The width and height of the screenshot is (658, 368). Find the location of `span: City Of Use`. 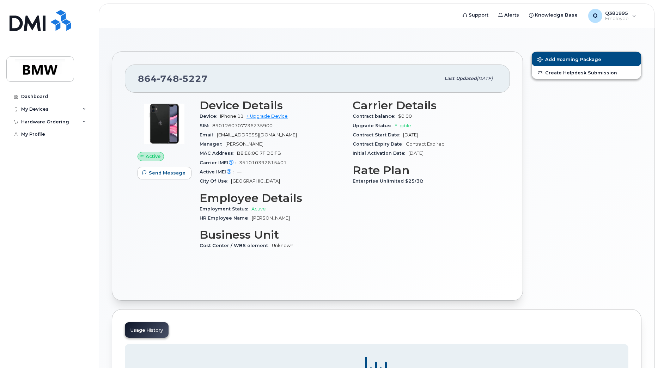

span: City Of Use is located at coordinates (215, 181).